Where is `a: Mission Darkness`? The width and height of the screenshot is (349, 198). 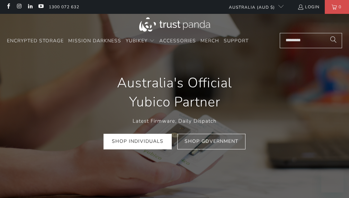 a: Mission Darkness is located at coordinates (95, 41).